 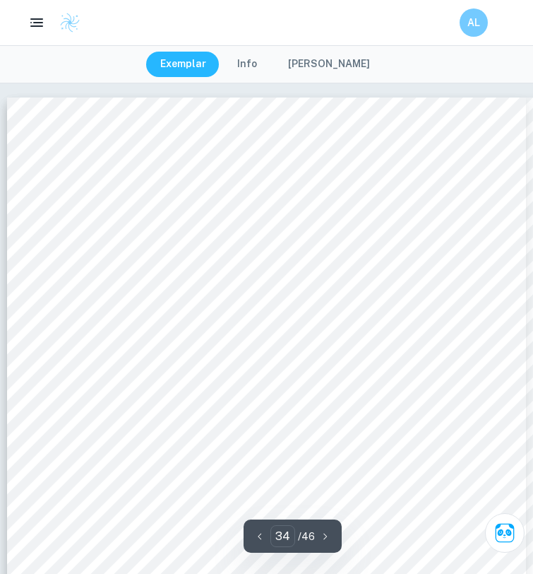 What do you see at coordinates (474, 23) in the screenshot?
I see `h6: AL` at bounding box center [474, 23].